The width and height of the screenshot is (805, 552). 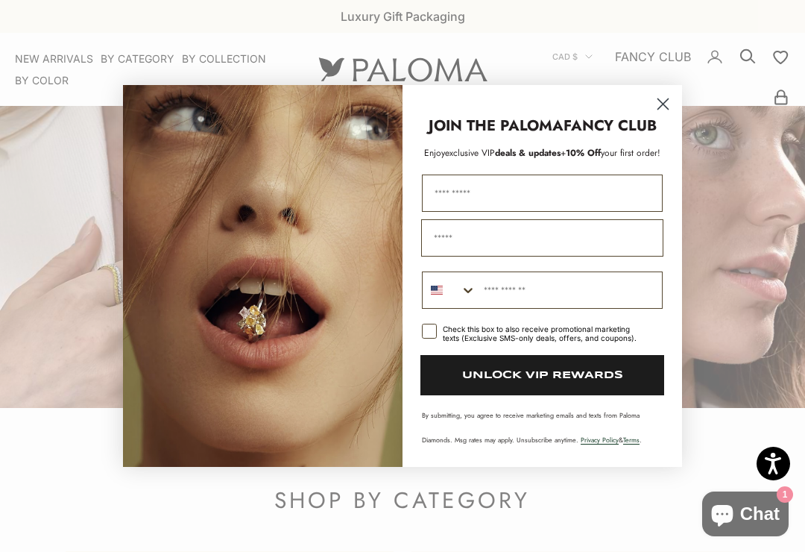 I want to click on img: Loading..., so click(x=262, y=276).